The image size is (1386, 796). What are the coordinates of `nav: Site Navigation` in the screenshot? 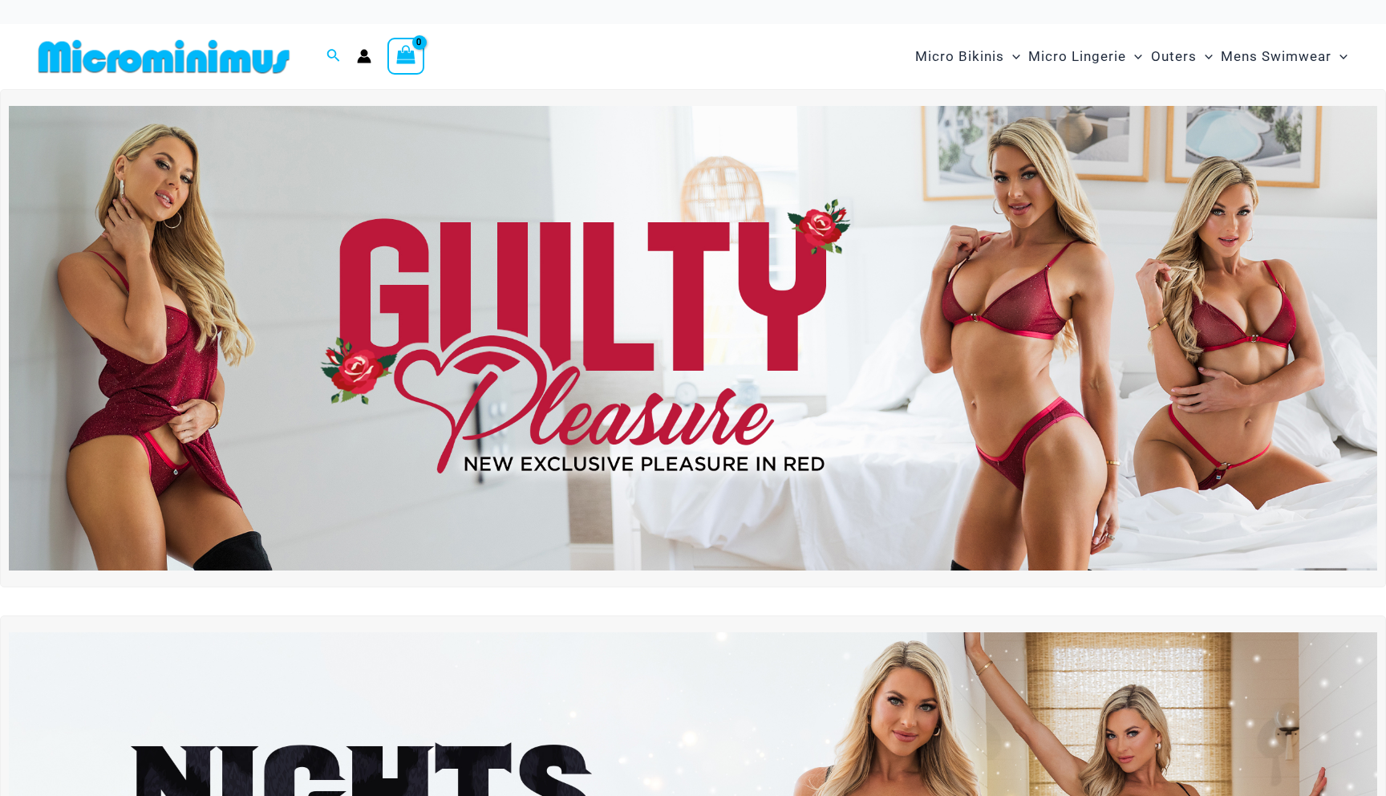 It's located at (1131, 56).